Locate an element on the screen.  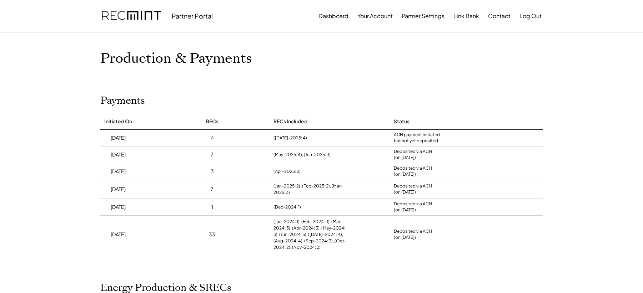
div: RECs is located at coordinates (212, 122).